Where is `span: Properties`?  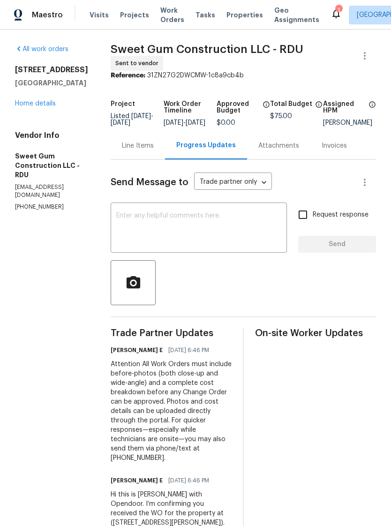 span: Properties is located at coordinates (245, 15).